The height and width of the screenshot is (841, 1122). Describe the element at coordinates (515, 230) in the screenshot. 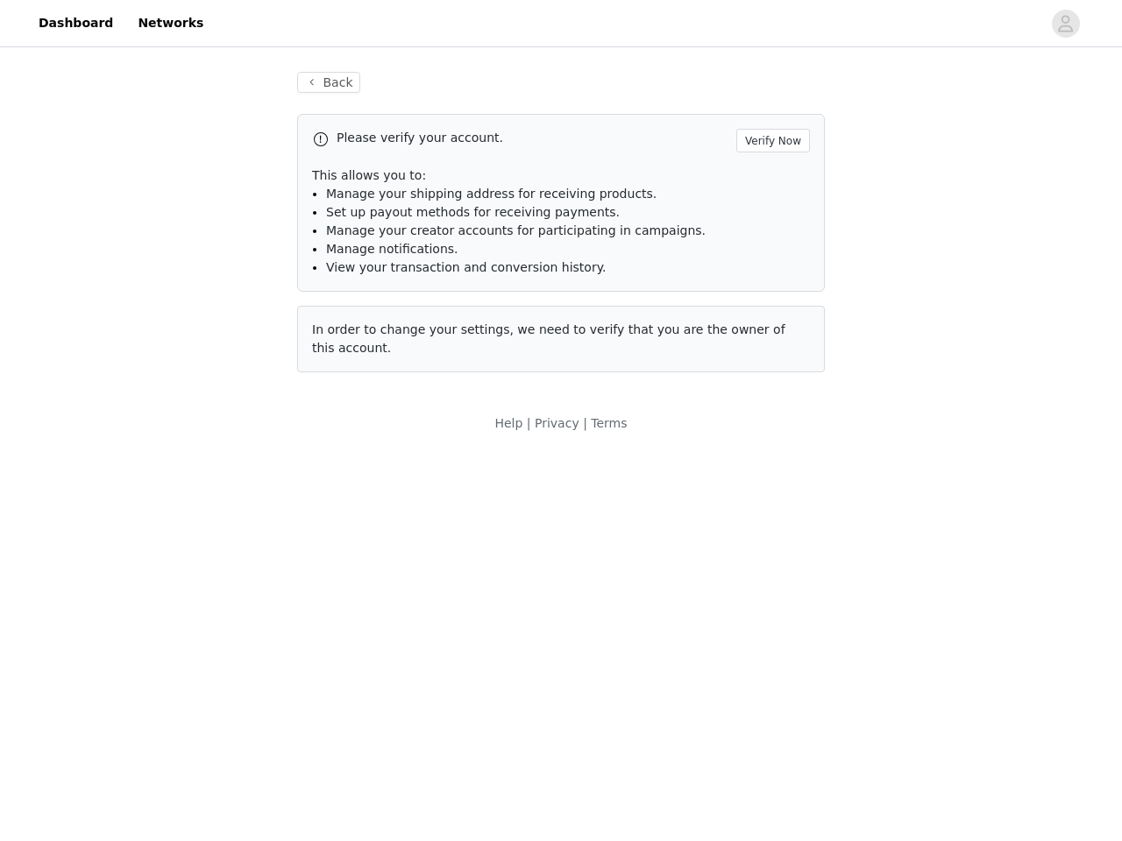

I see `span: Manage your creator accounts for participating in campaigns.` at that location.